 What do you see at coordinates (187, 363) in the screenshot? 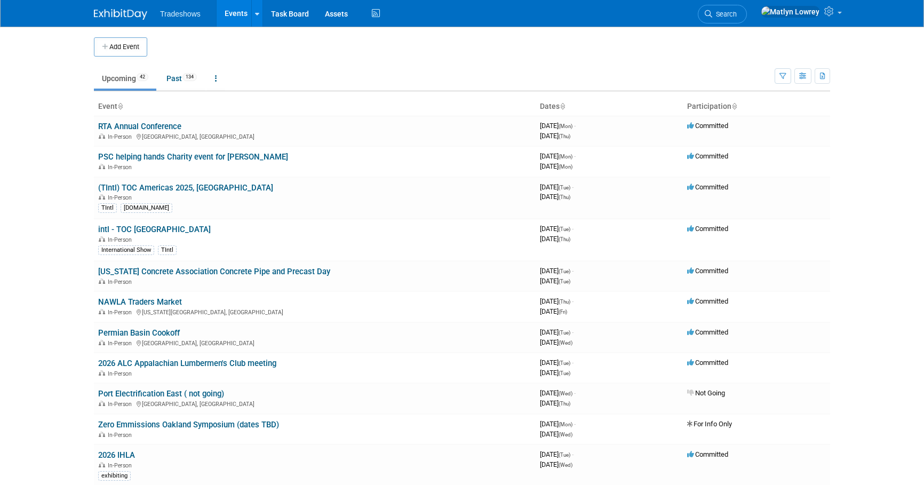
I see `a: 2026 ALC Appalachian Lumbermen's Club meeting` at bounding box center [187, 363].